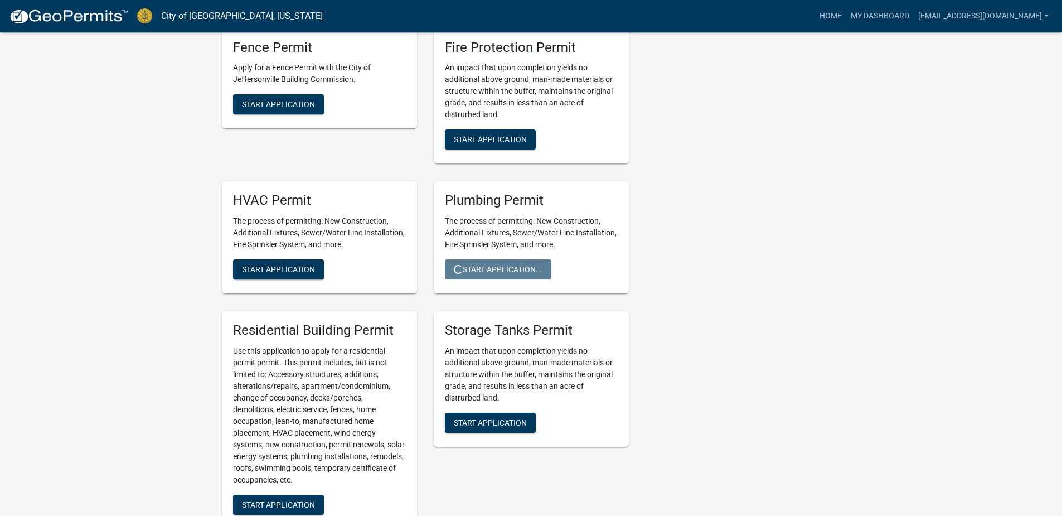 The height and width of the screenshot is (516, 1062). Describe the element at coordinates (532, 47) in the screenshot. I see `h5: Fire Protection Permit` at that location.